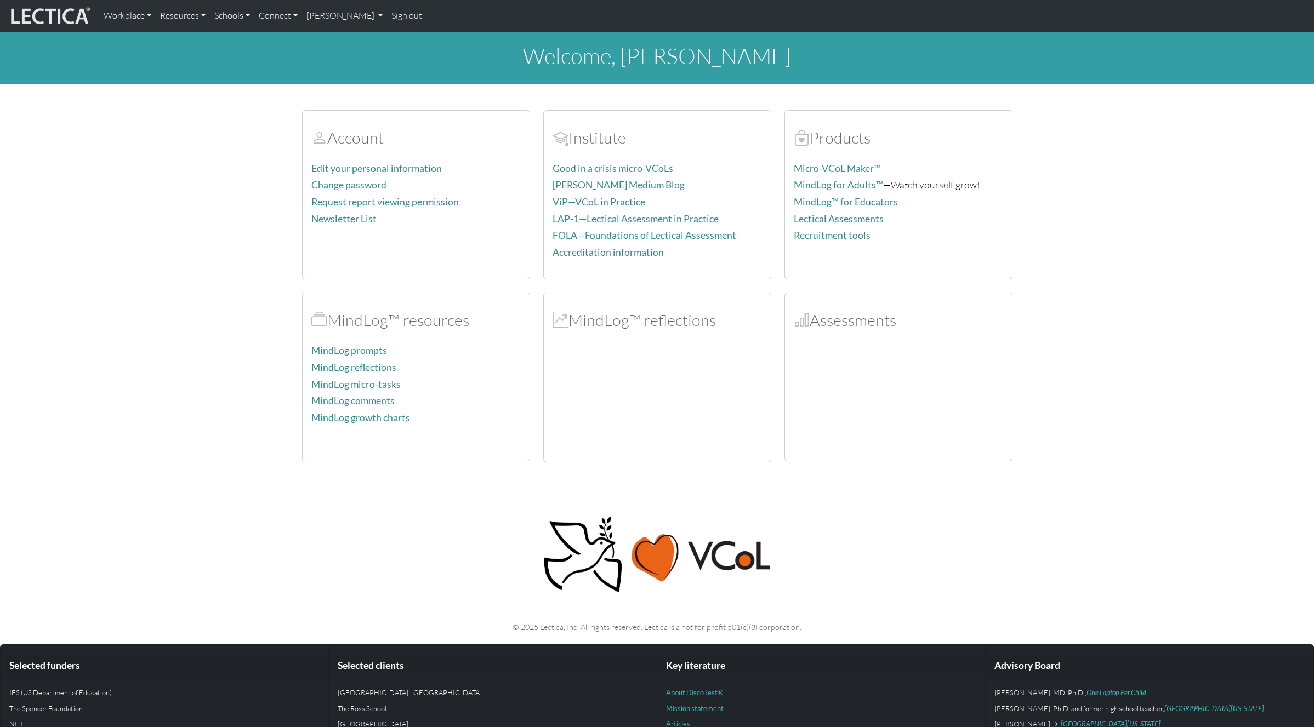 The image size is (1314, 727). Describe the element at coordinates (493, 666) in the screenshot. I see `div: Selected clients` at that location.